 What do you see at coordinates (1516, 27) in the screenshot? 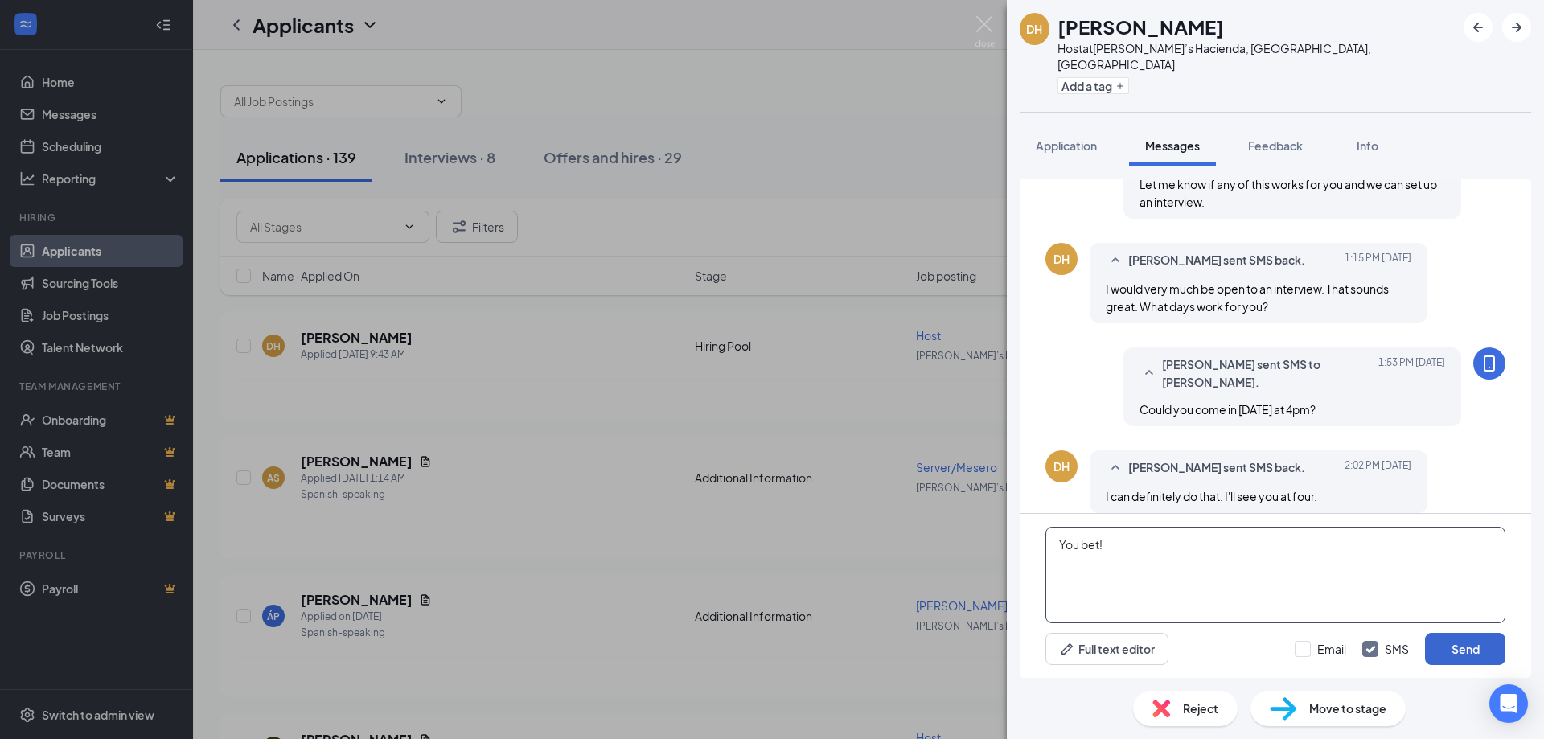
I see `button: ArrowRight` at bounding box center [1516, 27].